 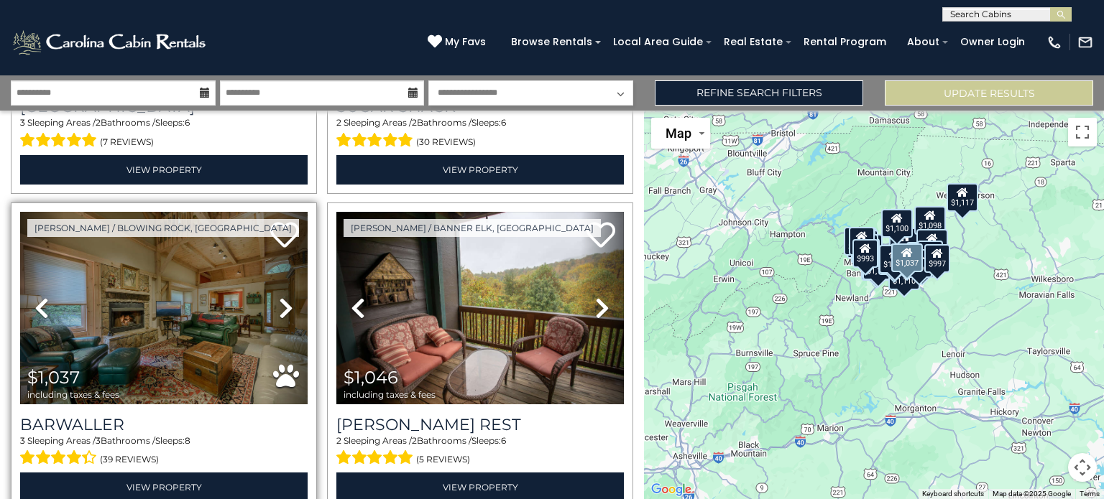 I want to click on span: (39 reviews), so click(x=129, y=460).